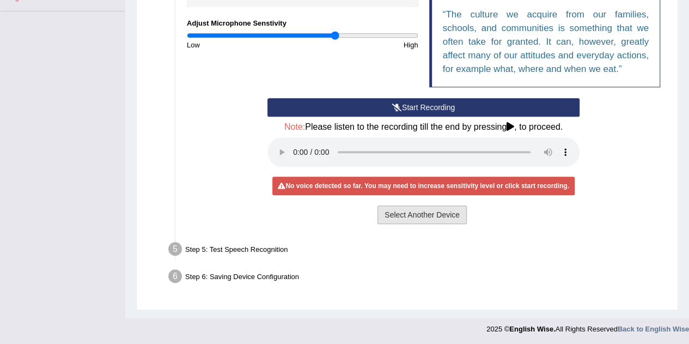  What do you see at coordinates (653, 328) in the screenshot?
I see `a: Back to English Wise` at bounding box center [653, 328].